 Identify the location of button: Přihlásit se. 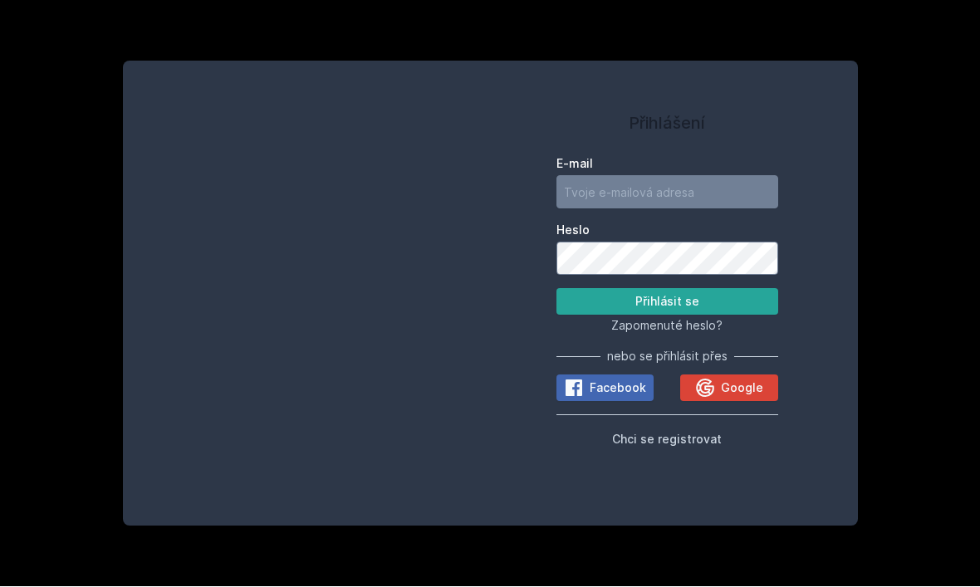
(667, 302).